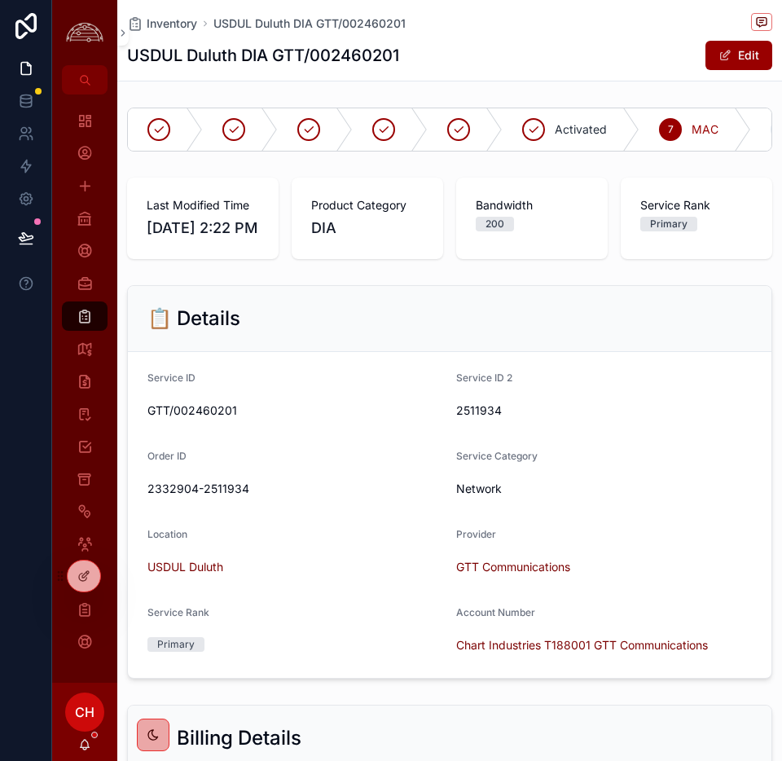 The image size is (782, 761). Describe the element at coordinates (324, 228) in the screenshot. I see `span: DIA` at that location.